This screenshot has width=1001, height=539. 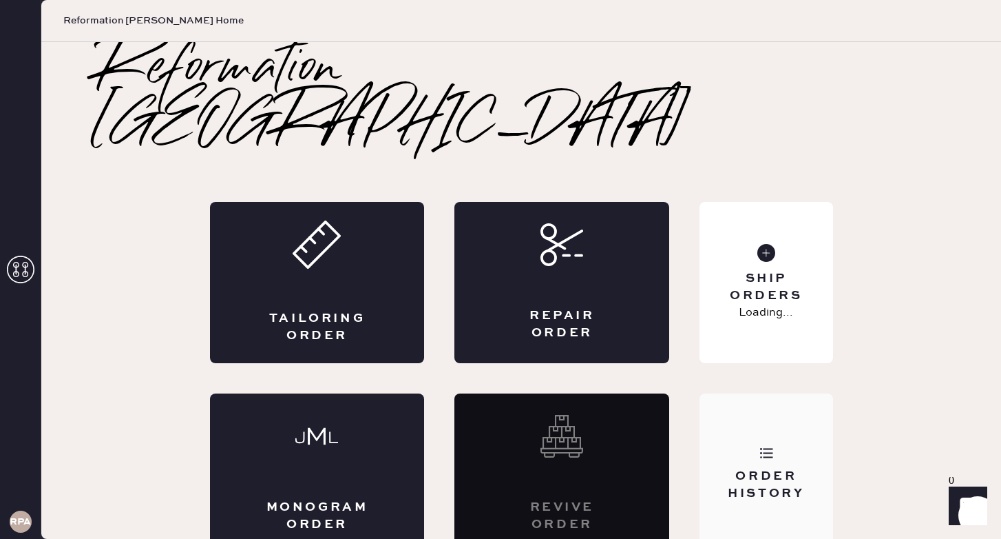 What do you see at coordinates (766, 313) in the screenshot?
I see `p: Loading...` at bounding box center [766, 313].